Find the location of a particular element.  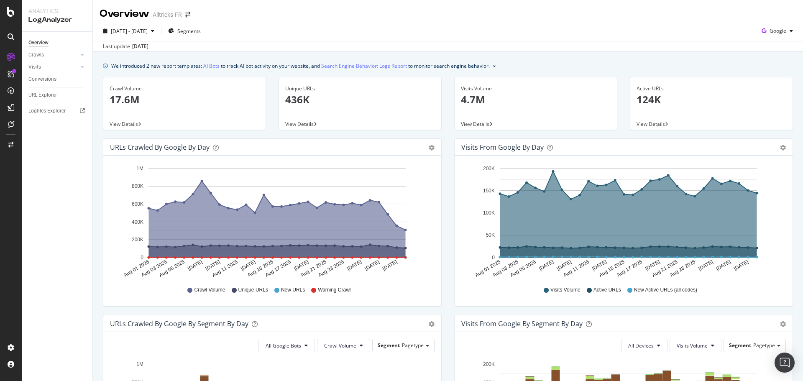

span: All Devices is located at coordinates (641, 345).